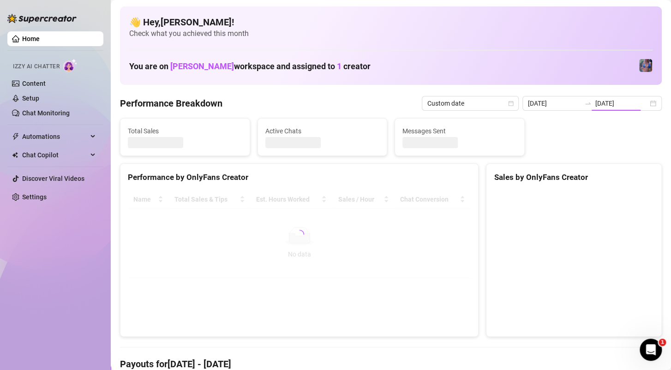 Image resolution: width=671 pixels, height=370 pixels. I want to click on h1: You are on workspace and assigned to creator, so click(250, 66).